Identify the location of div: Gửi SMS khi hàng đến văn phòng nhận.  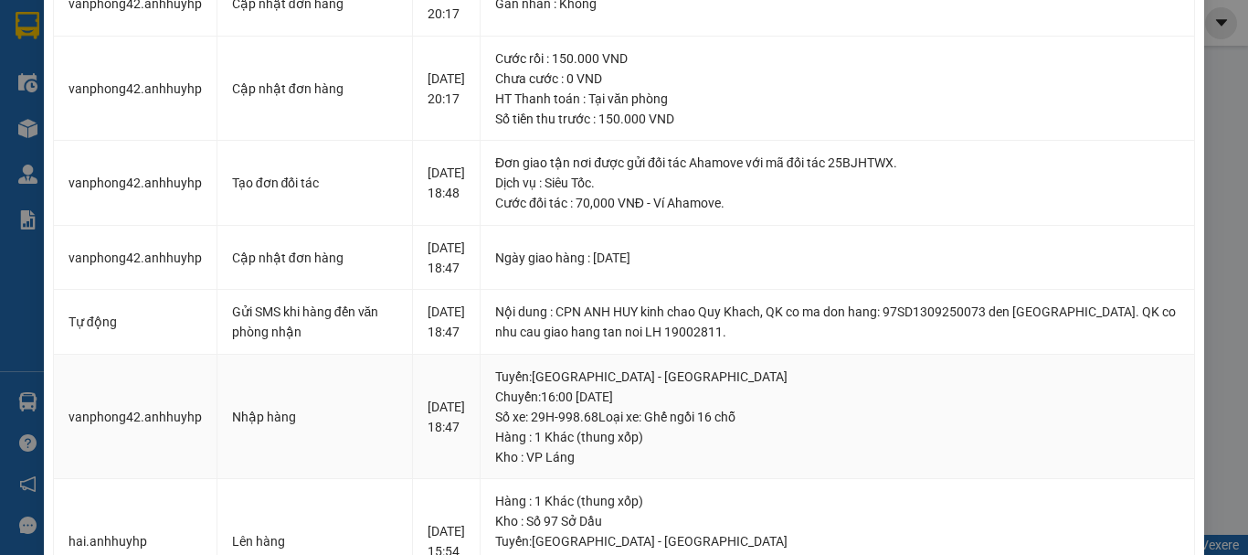
(314, 322).